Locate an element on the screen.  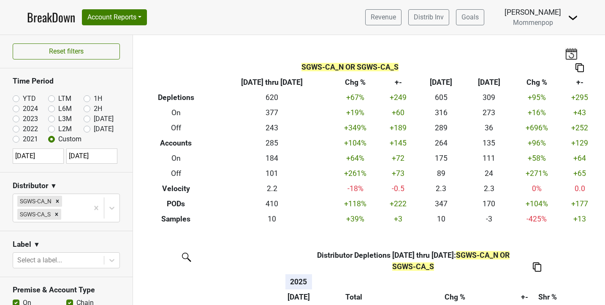
td: +58 % is located at coordinates (537, 159).